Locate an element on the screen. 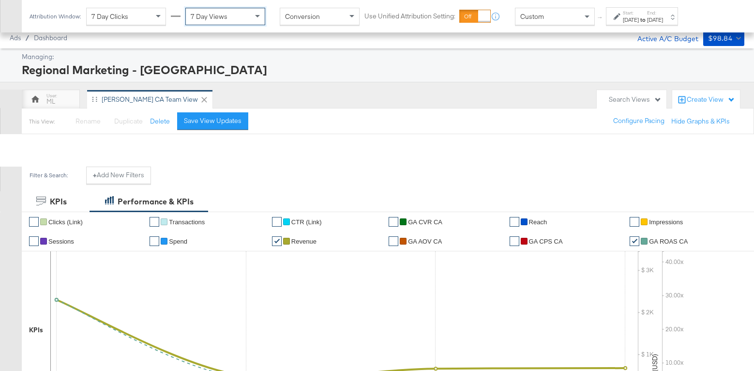  button: Configure Pacing is located at coordinates (639, 121).